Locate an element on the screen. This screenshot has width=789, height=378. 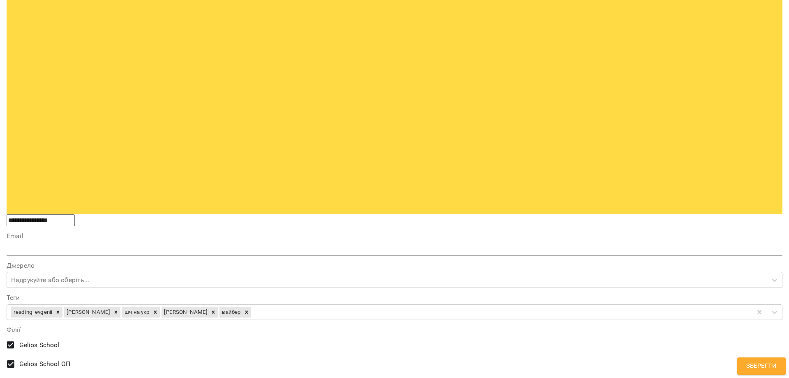
div: вайбер is located at coordinates (230, 312).